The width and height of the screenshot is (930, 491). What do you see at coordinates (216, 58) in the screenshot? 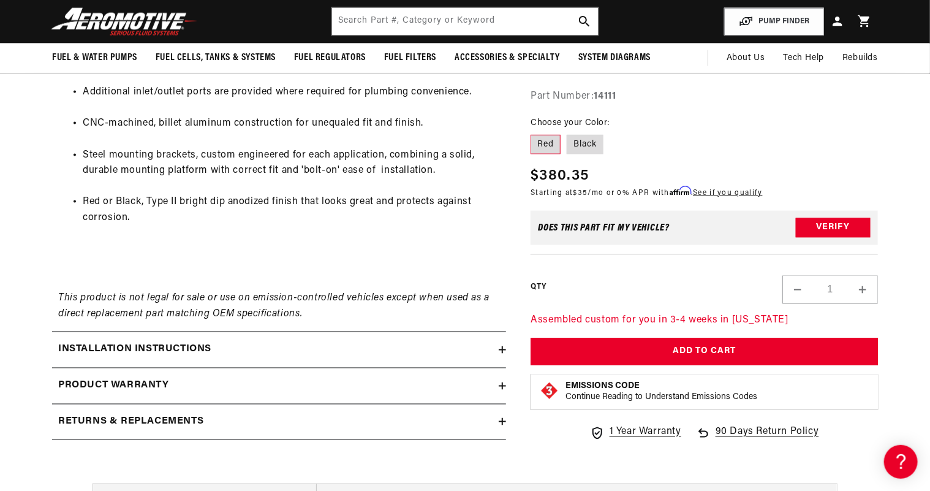
I see `span: Fuel Cells, Tanks & Systems` at bounding box center [216, 58].